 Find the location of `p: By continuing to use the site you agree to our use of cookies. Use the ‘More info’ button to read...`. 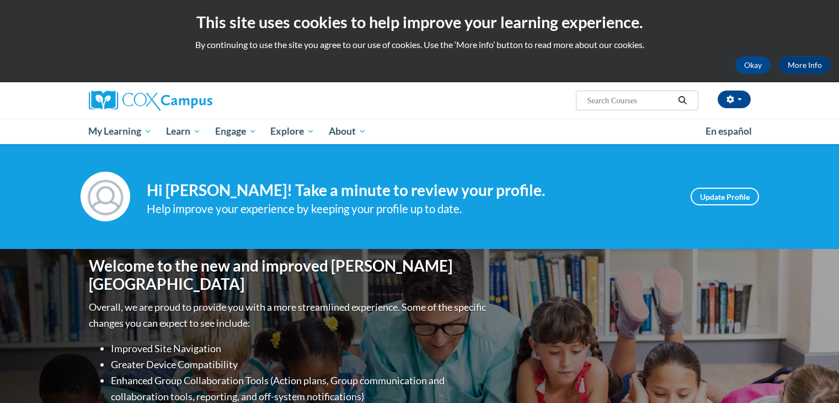

p: By continuing to use the site you agree to our use of cookies. Use the ‘More info’ button to read... is located at coordinates (419, 45).